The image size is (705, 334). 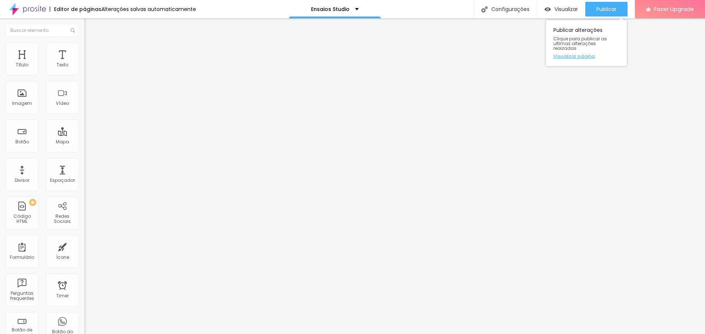 What do you see at coordinates (62, 258) in the screenshot?
I see `div: Ícone` at bounding box center [62, 258].